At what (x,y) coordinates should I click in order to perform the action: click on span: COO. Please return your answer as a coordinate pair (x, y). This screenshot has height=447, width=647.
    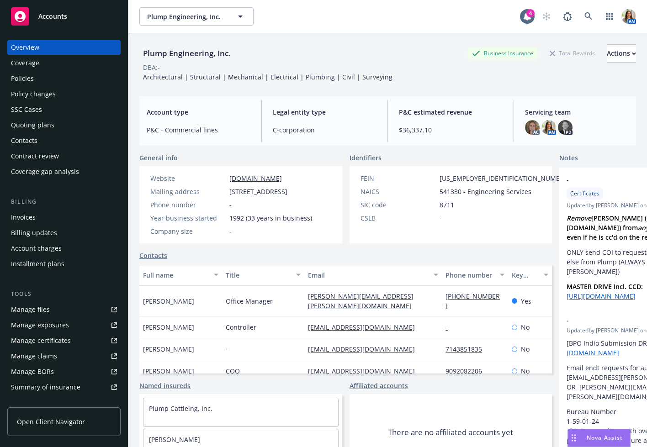
    Looking at the image, I should click on (232, 371).